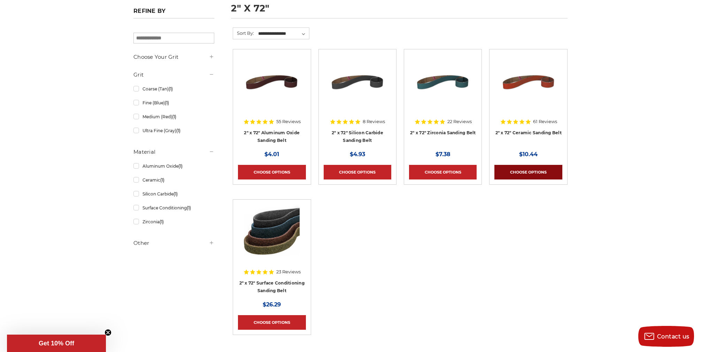 The image size is (701, 352). I want to click on a: 2" x 72" Zirconia Sanding Belt, so click(443, 133).